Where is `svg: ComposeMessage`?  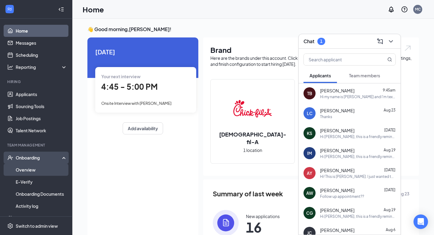
svg: ComposeMessage is located at coordinates (380, 41).